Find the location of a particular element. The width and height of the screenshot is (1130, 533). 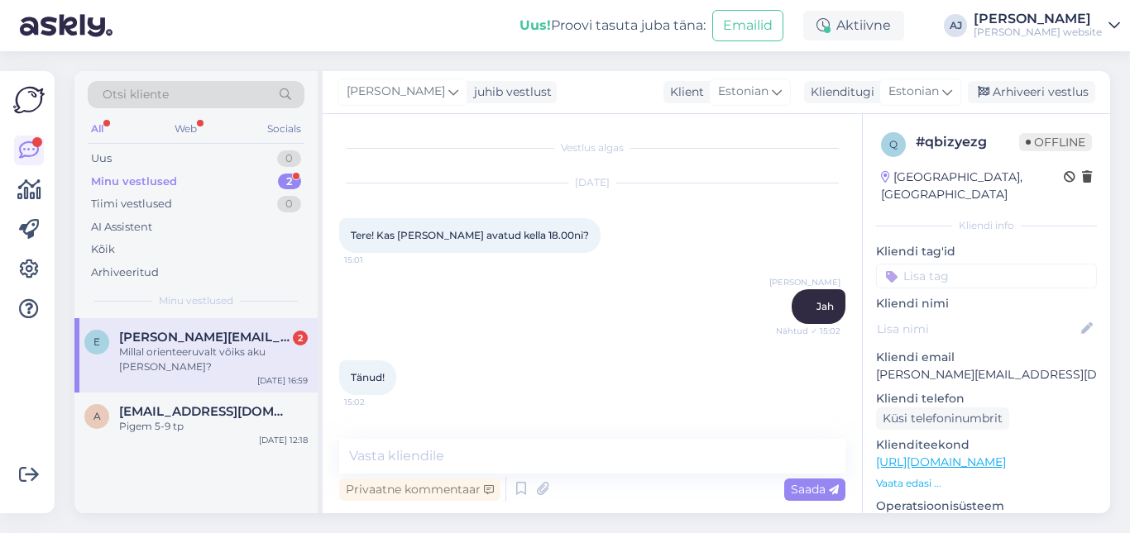

span: Nähtud ✓ 15:02 is located at coordinates (808, 331).